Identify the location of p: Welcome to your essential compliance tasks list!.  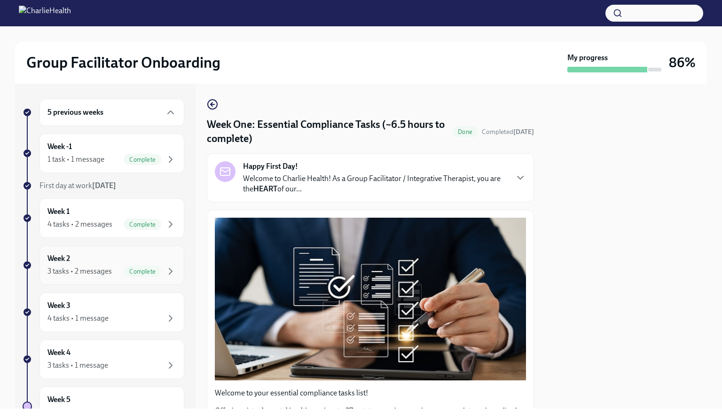
(370, 393).